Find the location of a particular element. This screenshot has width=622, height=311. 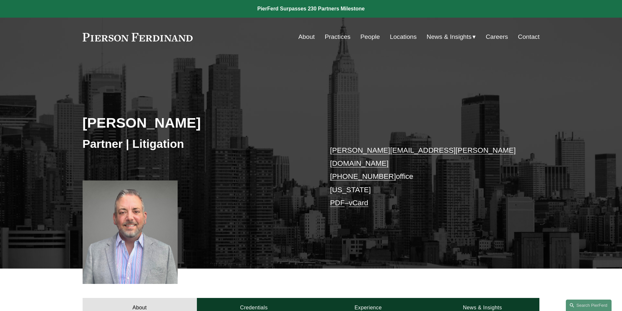

a: People is located at coordinates (370, 37).